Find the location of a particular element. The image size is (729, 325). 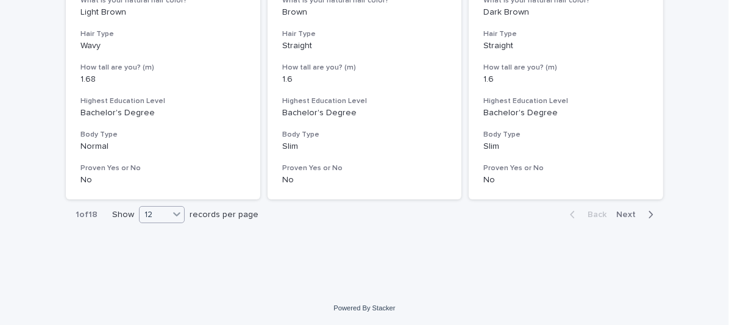

p: Wavy is located at coordinates (163, 46).